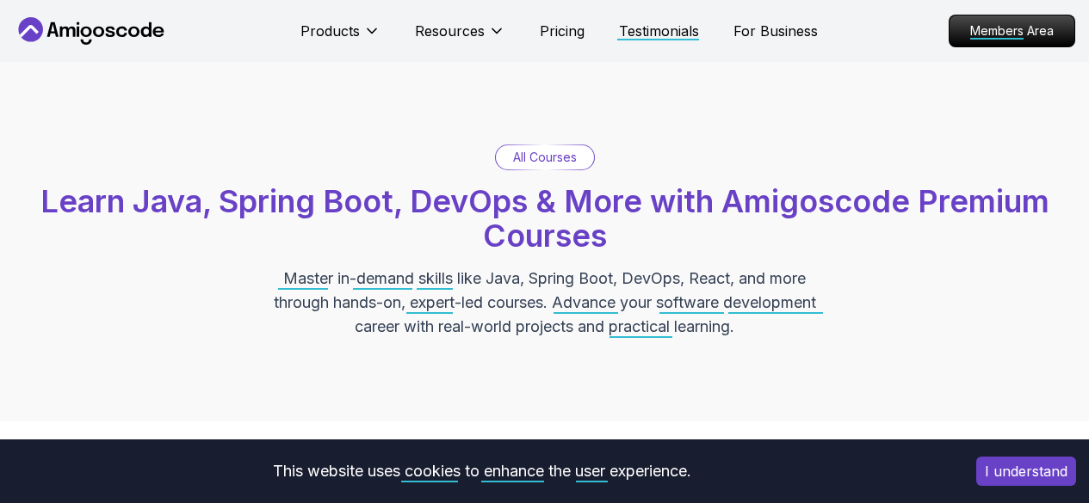 This screenshot has height=503, width=1089. I want to click on p: Resources, so click(449, 31).